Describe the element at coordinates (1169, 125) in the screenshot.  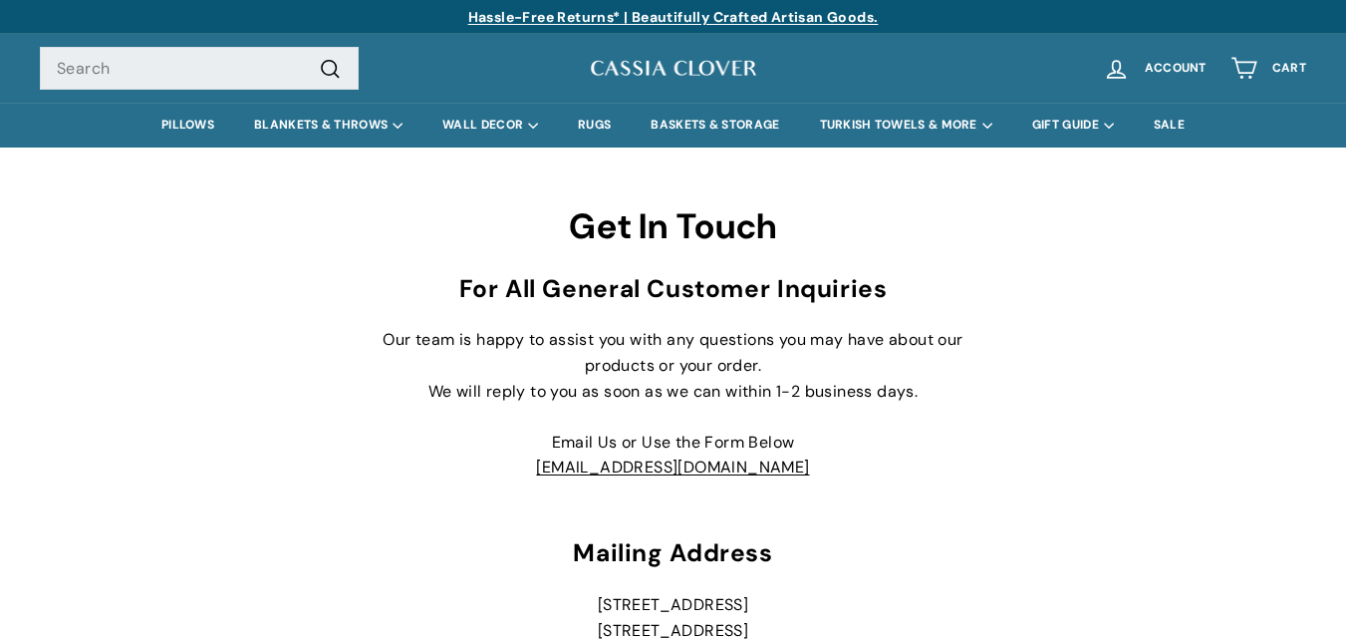
I see `a: SALE` at that location.